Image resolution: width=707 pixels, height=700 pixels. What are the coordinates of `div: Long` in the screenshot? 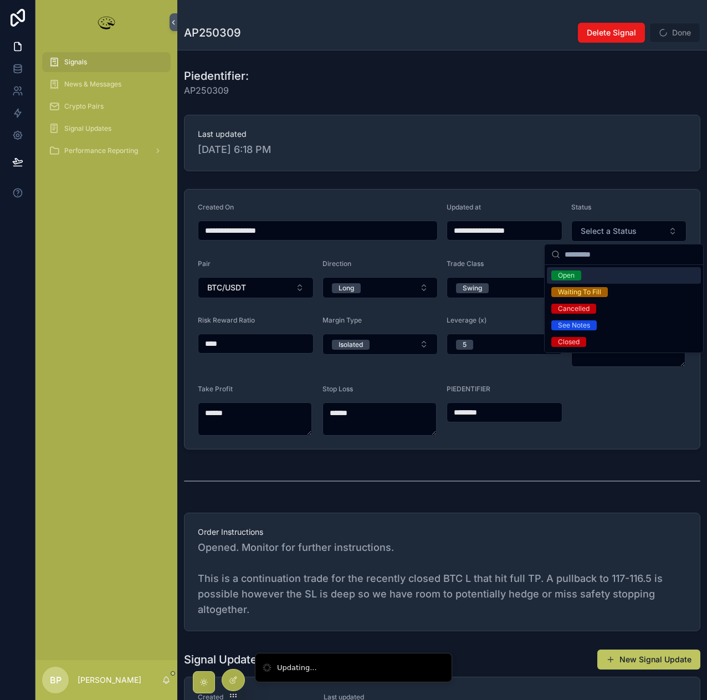 It's located at (346, 288).